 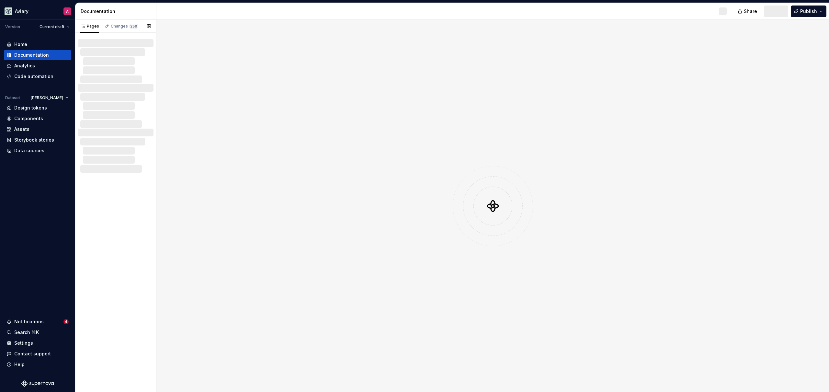 I want to click on a: Settings, so click(x=38, y=343).